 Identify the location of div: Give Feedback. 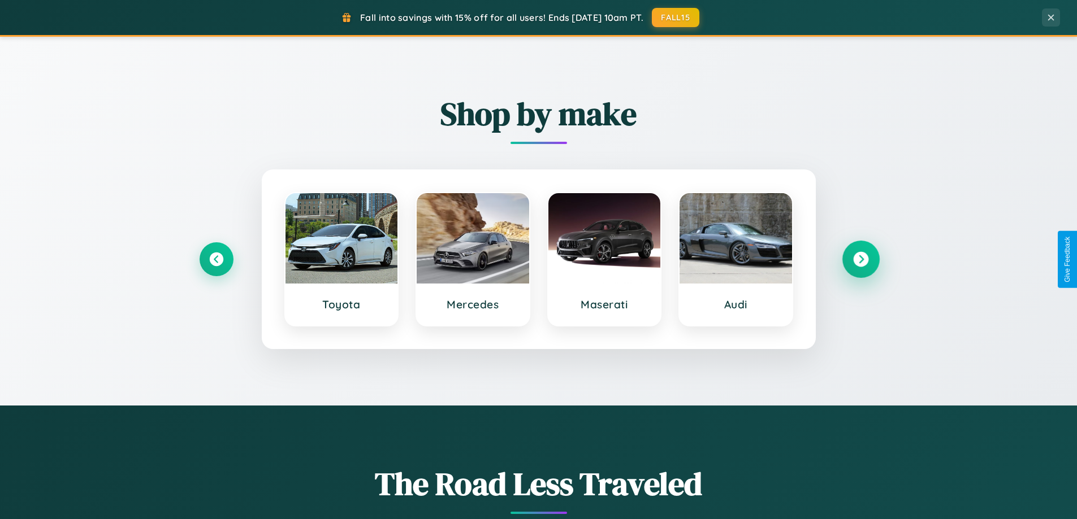
(1067, 259).